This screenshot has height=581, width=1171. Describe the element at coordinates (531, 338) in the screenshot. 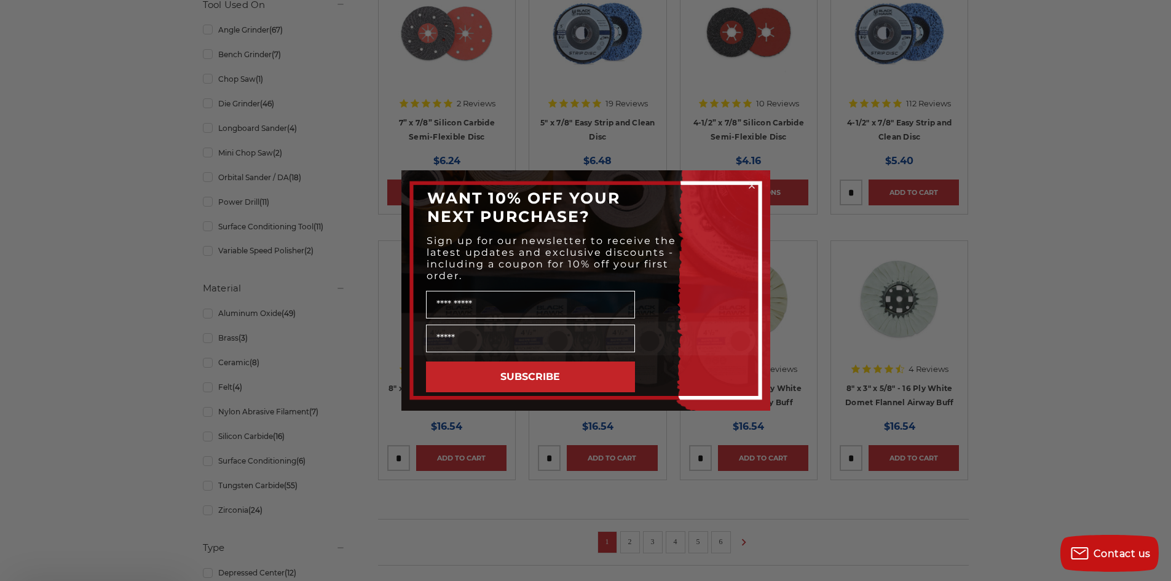

I see `input: Email` at that location.